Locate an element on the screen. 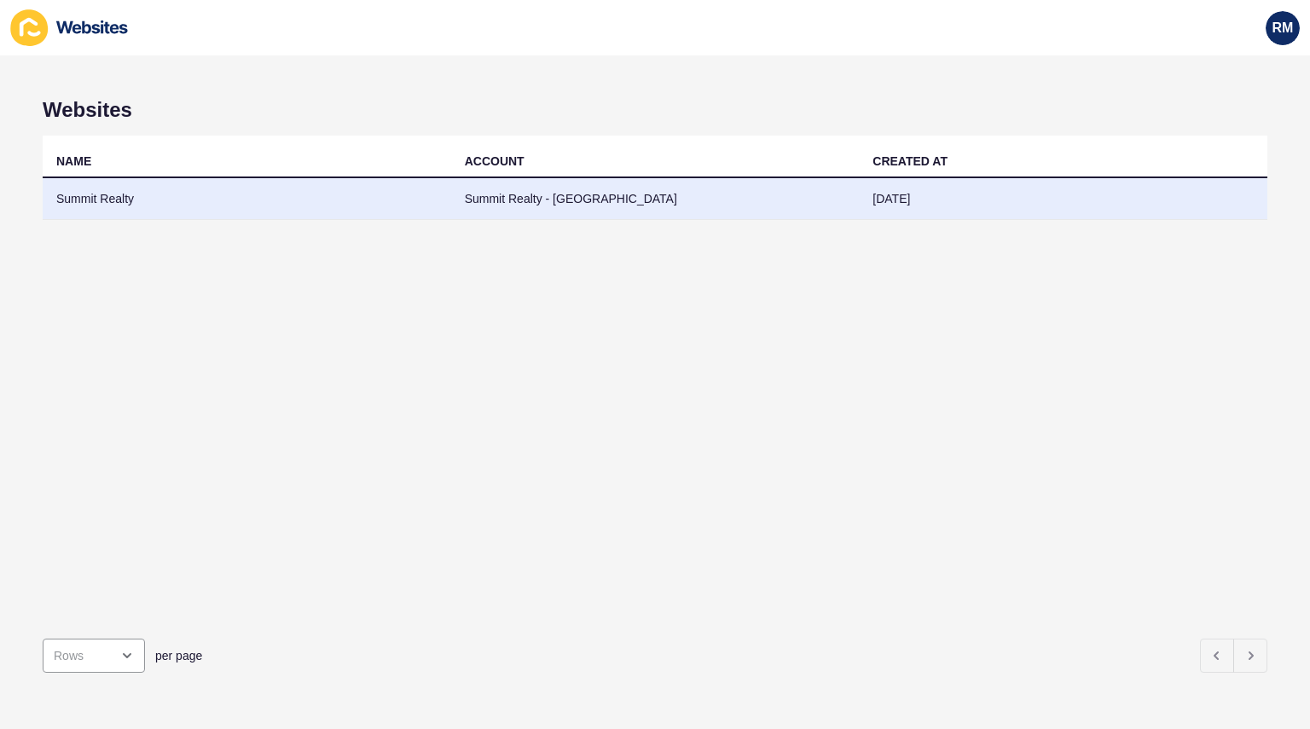 Image resolution: width=1310 pixels, height=729 pixels. div: open menu is located at coordinates (94, 656).